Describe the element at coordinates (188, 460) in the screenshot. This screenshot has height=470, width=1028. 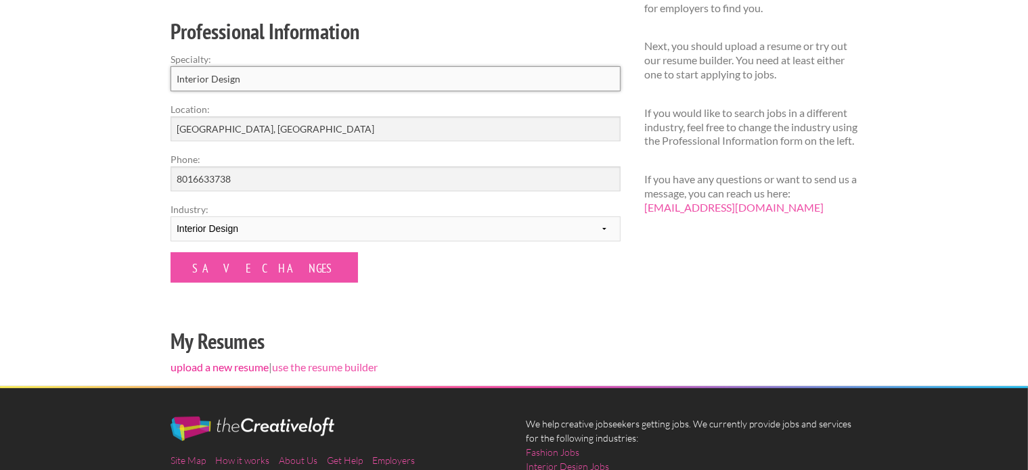
I see `a: Site Map` at that location.